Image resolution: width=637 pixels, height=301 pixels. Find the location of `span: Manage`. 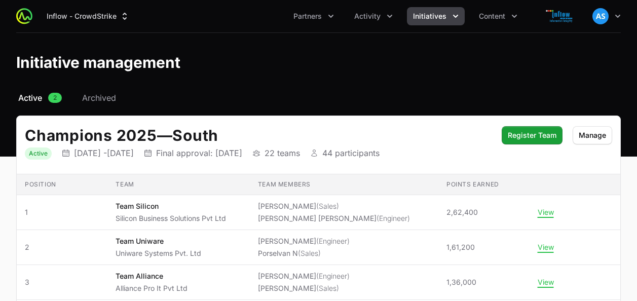

span: Manage is located at coordinates (592, 135).